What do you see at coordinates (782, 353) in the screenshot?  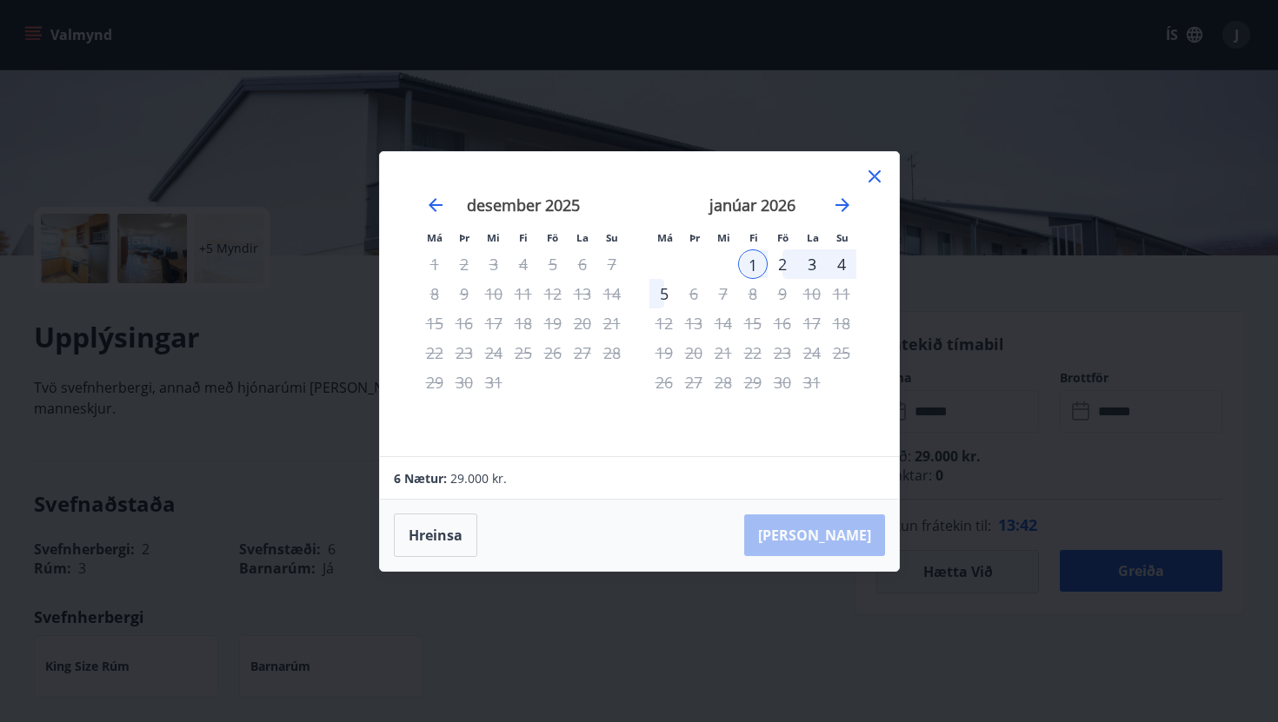 I see `td: Not available. föstudagur, 23. janúar 2026` at bounding box center [782, 353].